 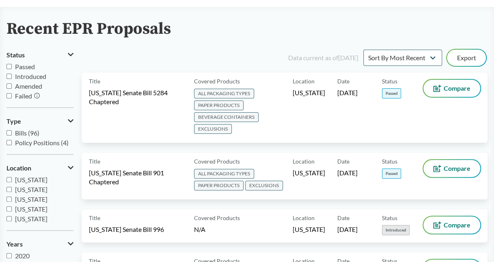 I want to click on button: Export, so click(x=467, y=58).